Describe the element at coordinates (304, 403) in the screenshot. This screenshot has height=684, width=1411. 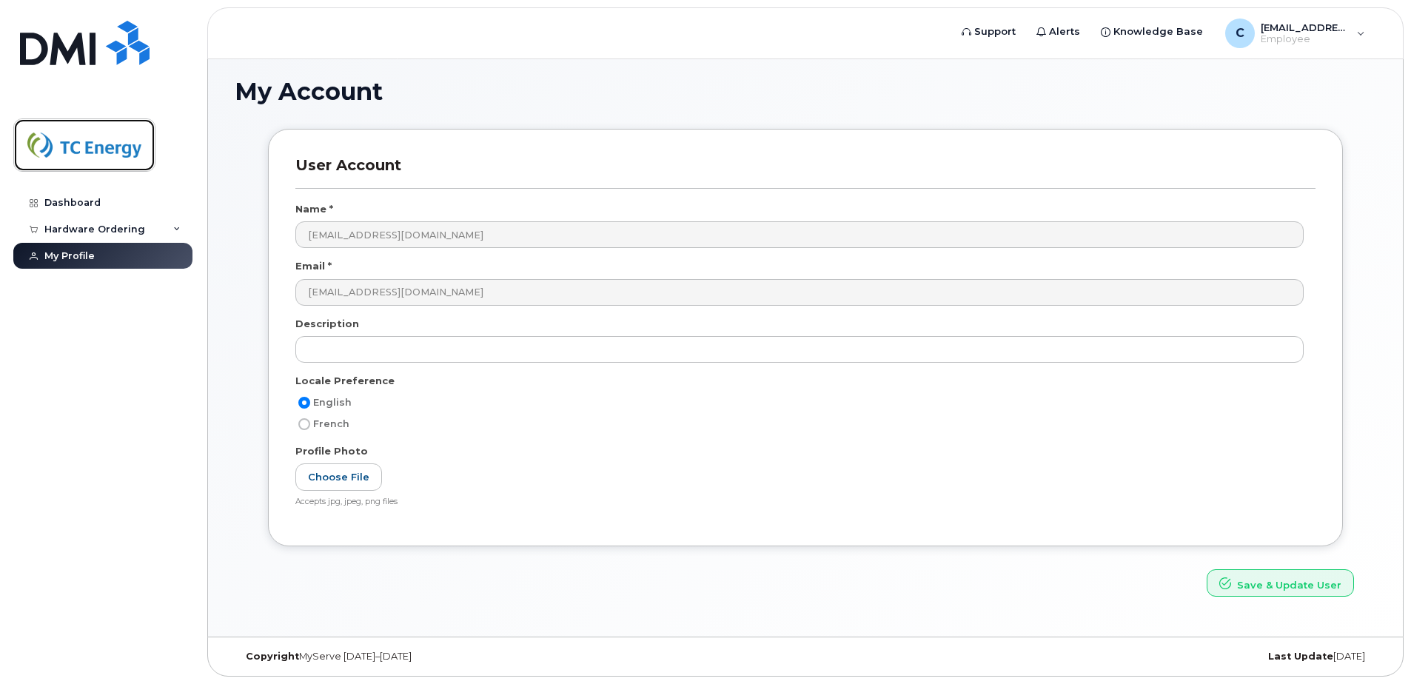
I see `input: English` at that location.